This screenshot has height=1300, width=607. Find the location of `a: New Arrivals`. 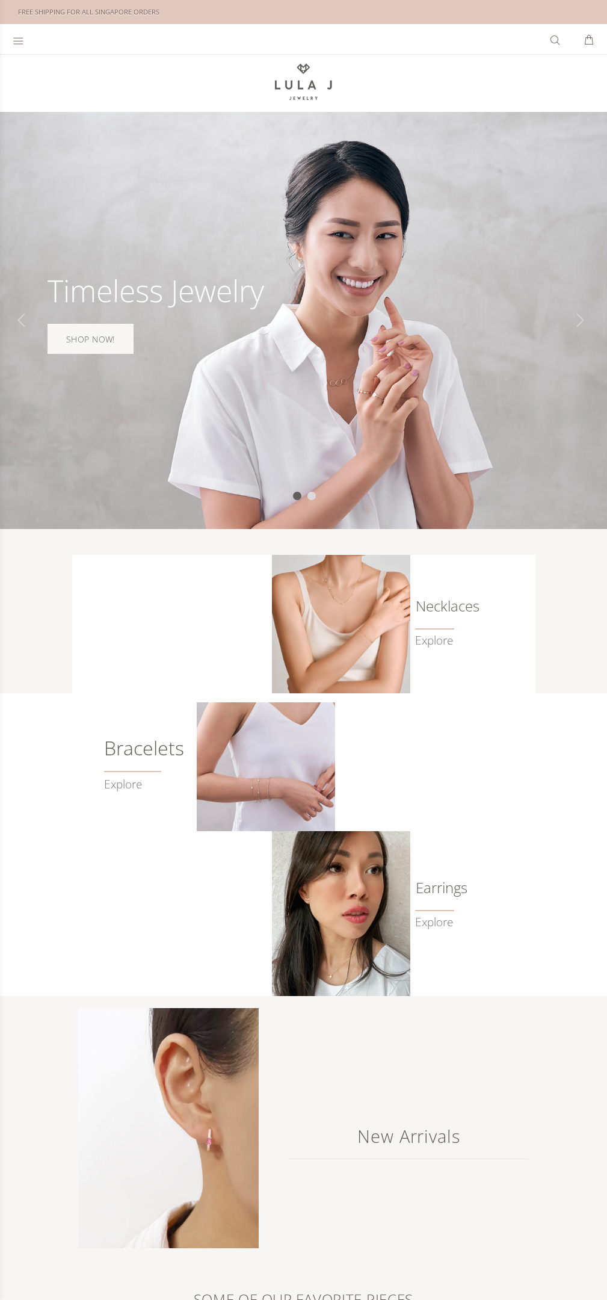

a: New Arrivals is located at coordinates (409, 1135).